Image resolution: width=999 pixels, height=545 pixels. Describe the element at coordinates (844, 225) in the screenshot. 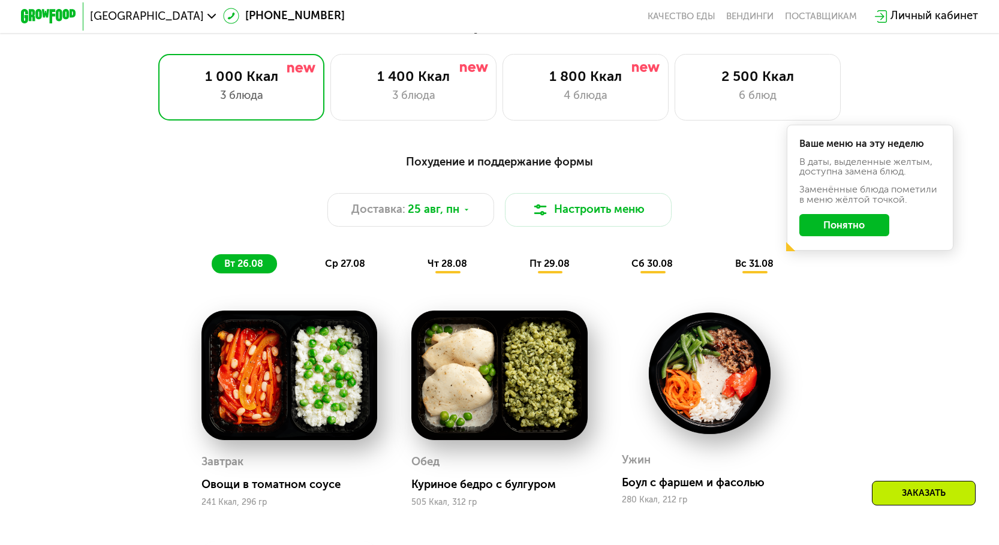

I see `button: Понятно` at that location.